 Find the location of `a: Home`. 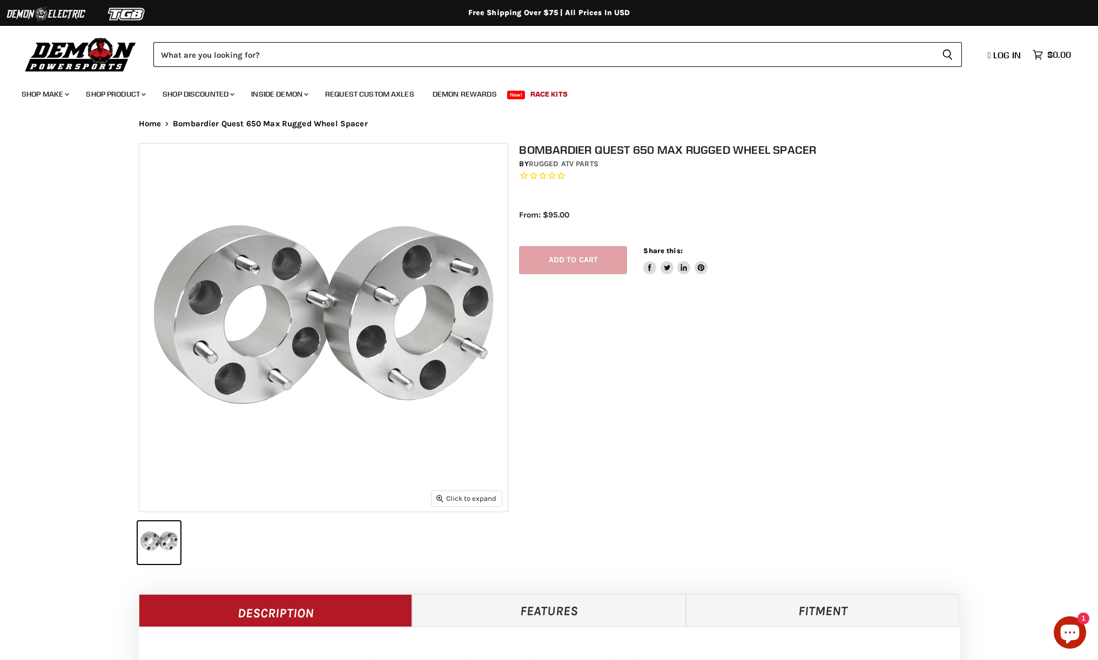

a: Home is located at coordinates (150, 124).